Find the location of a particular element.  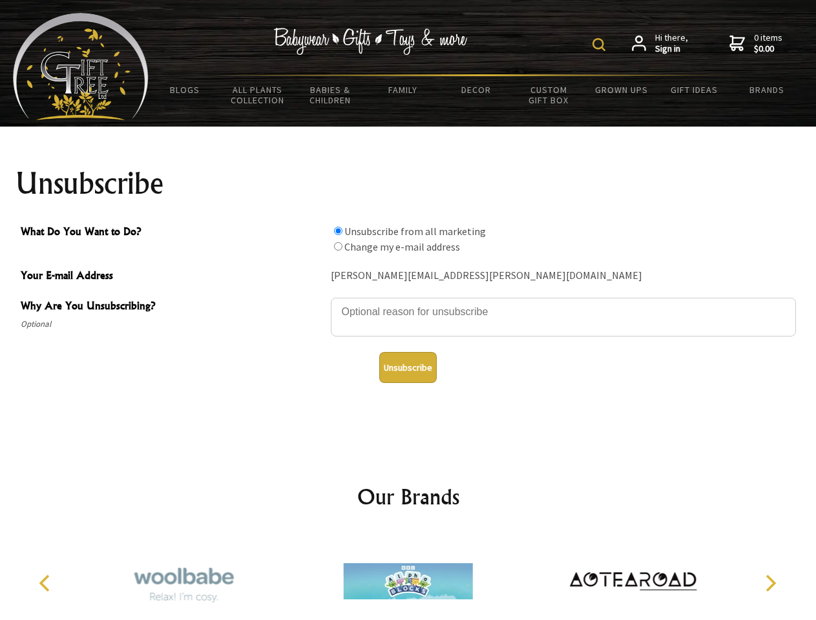

label: Unsubscribe from all marketing is located at coordinates (415, 231).